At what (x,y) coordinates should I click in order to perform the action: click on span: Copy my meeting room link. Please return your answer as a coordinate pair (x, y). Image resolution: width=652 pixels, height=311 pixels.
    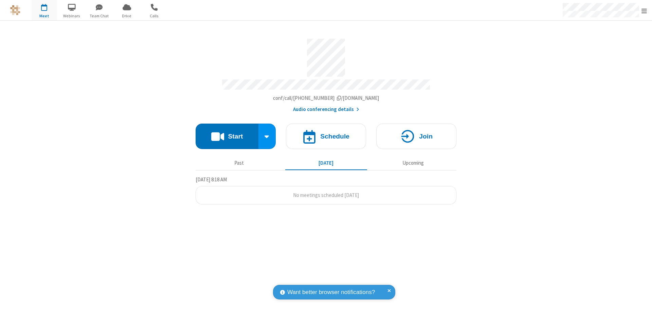
    Looking at the image, I should click on (326, 98).